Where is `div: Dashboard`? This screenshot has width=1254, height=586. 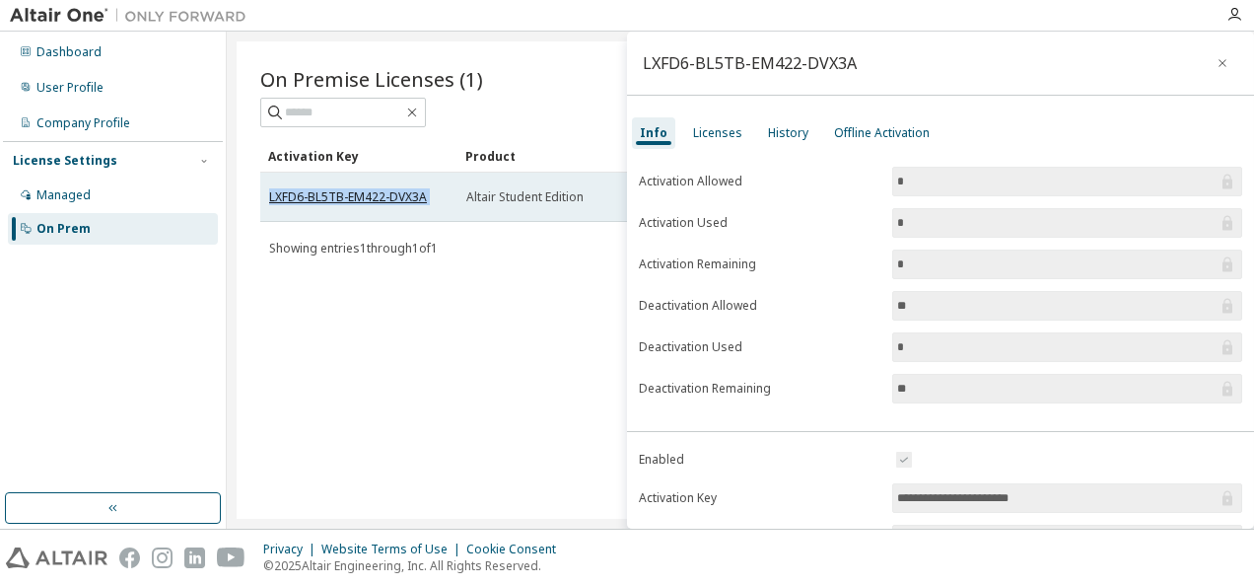 div: Dashboard is located at coordinates (69, 52).